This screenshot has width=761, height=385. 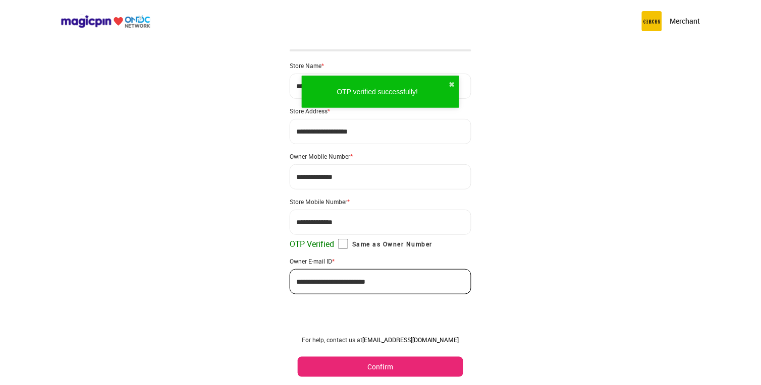 I want to click on div: Store Mobile Number, so click(x=380, y=202).